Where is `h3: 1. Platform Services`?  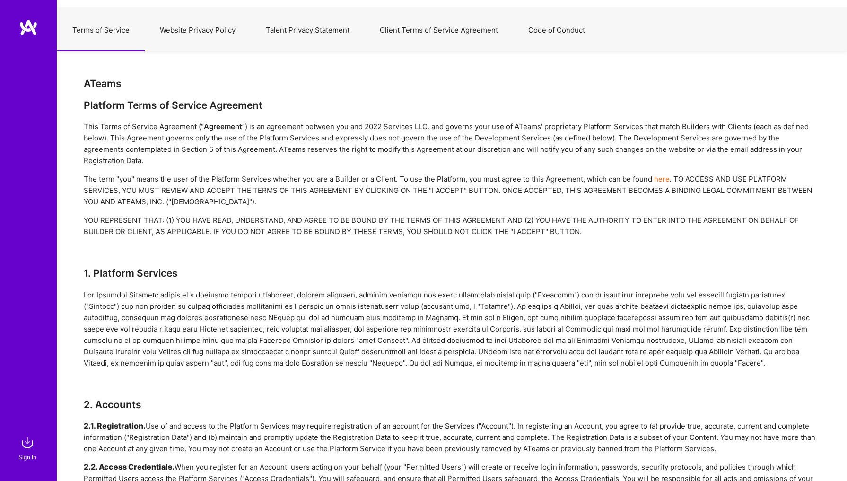 h3: 1. Platform Services is located at coordinates (452, 273).